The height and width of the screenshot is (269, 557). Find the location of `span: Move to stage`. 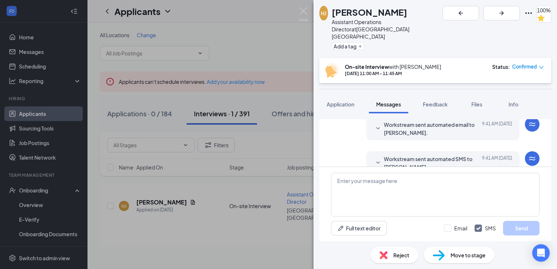

span: Move to stage is located at coordinates (468, 255).